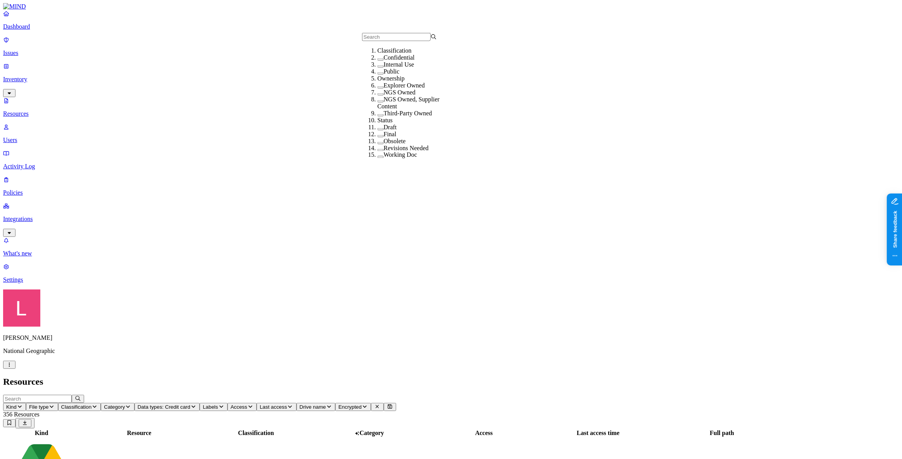 The width and height of the screenshot is (902, 459). I want to click on span: Access, so click(239, 407).